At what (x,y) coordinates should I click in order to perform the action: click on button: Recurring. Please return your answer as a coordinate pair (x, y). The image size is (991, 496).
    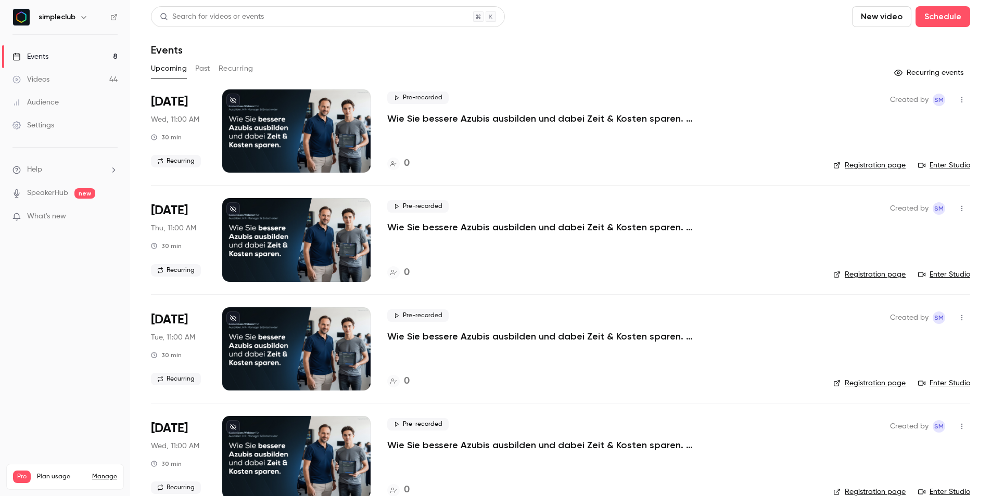
    Looking at the image, I should click on (236, 69).